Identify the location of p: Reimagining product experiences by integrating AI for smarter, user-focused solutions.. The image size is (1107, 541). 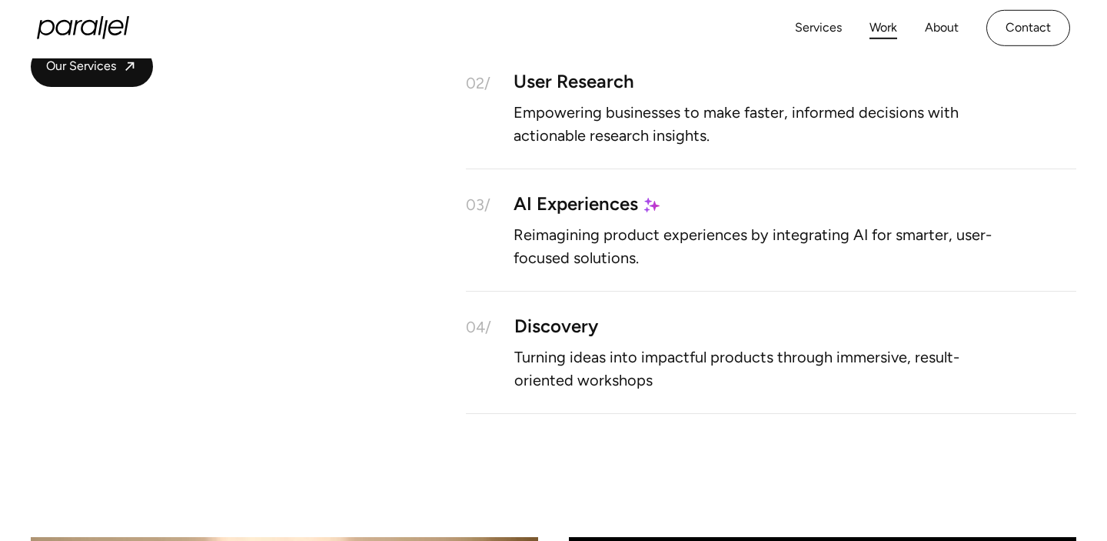
(764, 246).